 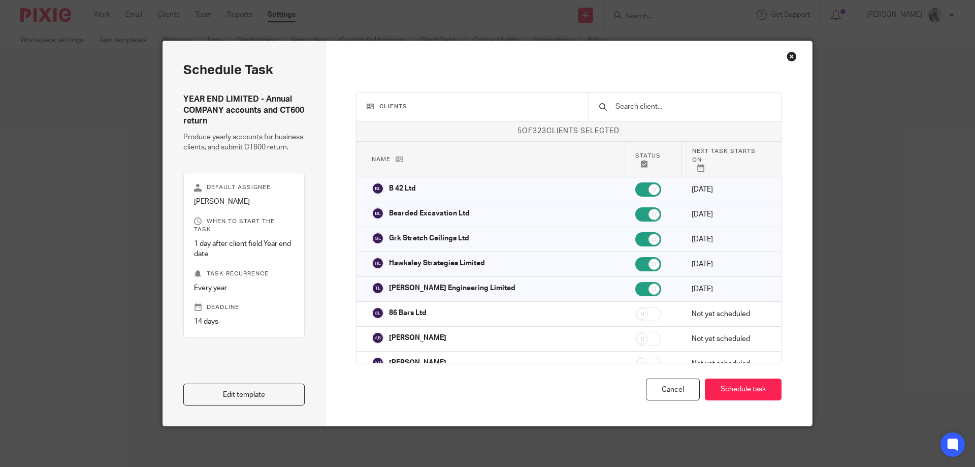 I want to click on p: Hawksley Strategies Limited, so click(x=437, y=263).